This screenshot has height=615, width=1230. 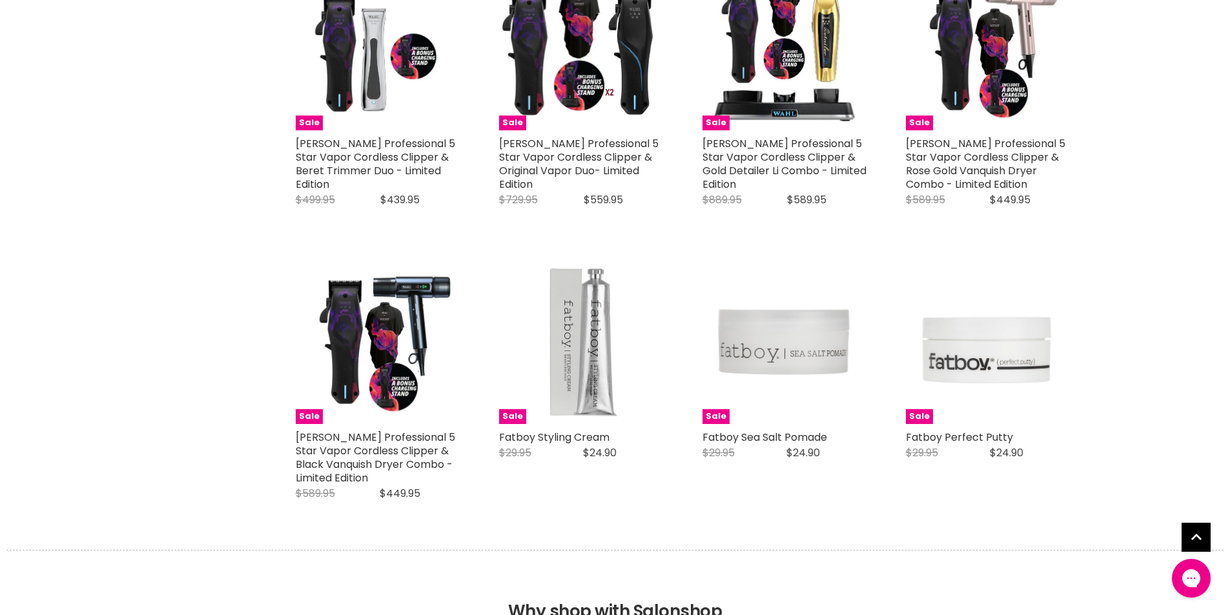 What do you see at coordinates (959, 437) in the screenshot?
I see `a: Fatboy Perfect Putty` at bounding box center [959, 437].